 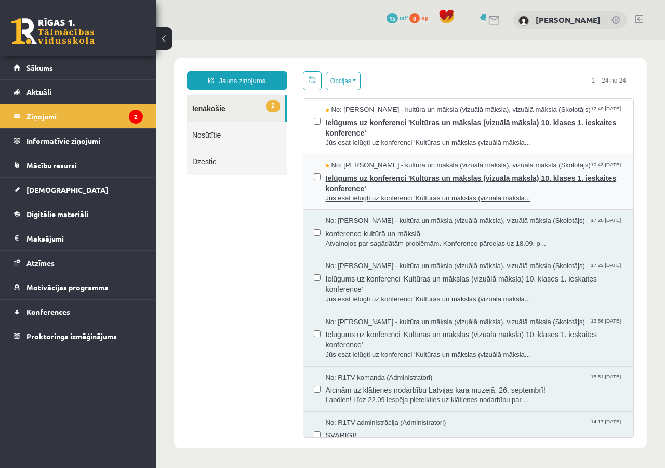 What do you see at coordinates (51, 165) in the screenshot?
I see `span: Mācību resursi` at bounding box center [51, 165].